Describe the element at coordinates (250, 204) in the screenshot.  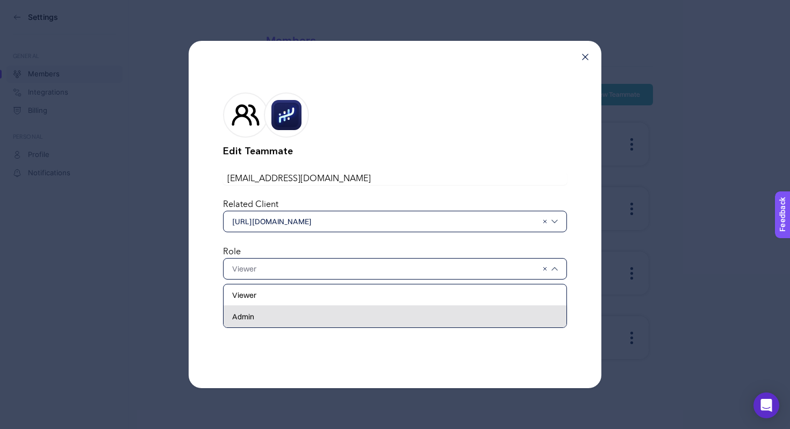
I see `label: Related Client` at that location.